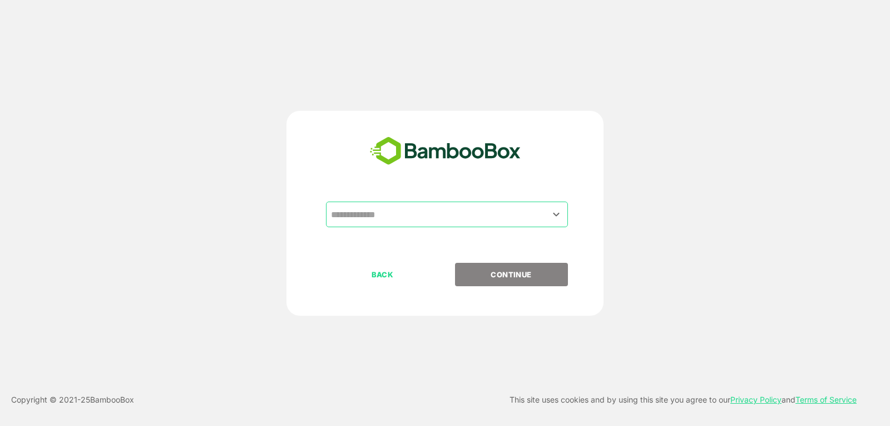  What do you see at coordinates (826, 399) in the screenshot?
I see `a: Terms of Service` at bounding box center [826, 399].